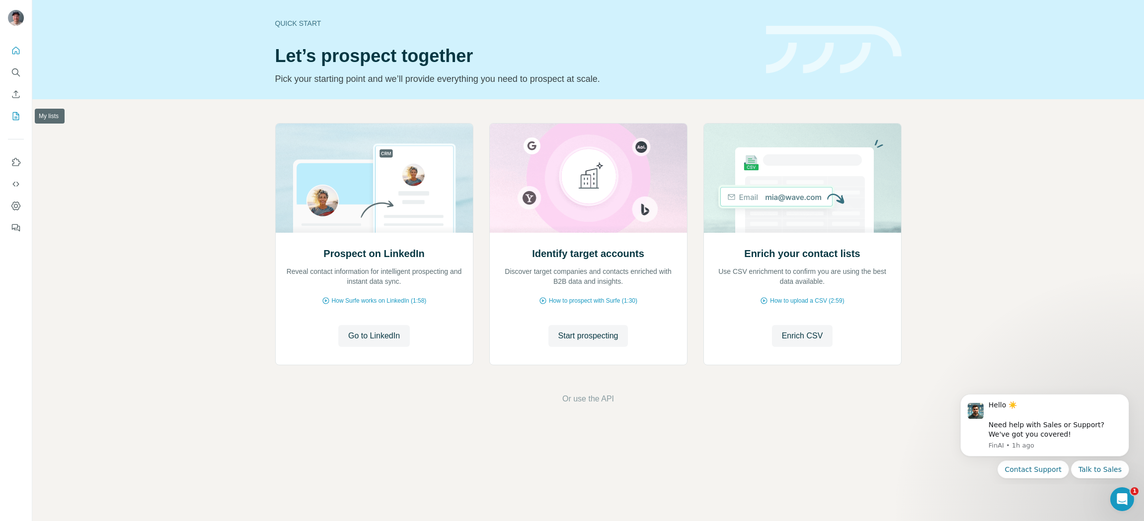 This screenshot has width=1144, height=521. Describe the element at coordinates (16, 184) in the screenshot. I see `button: Use Surfe API` at that location.